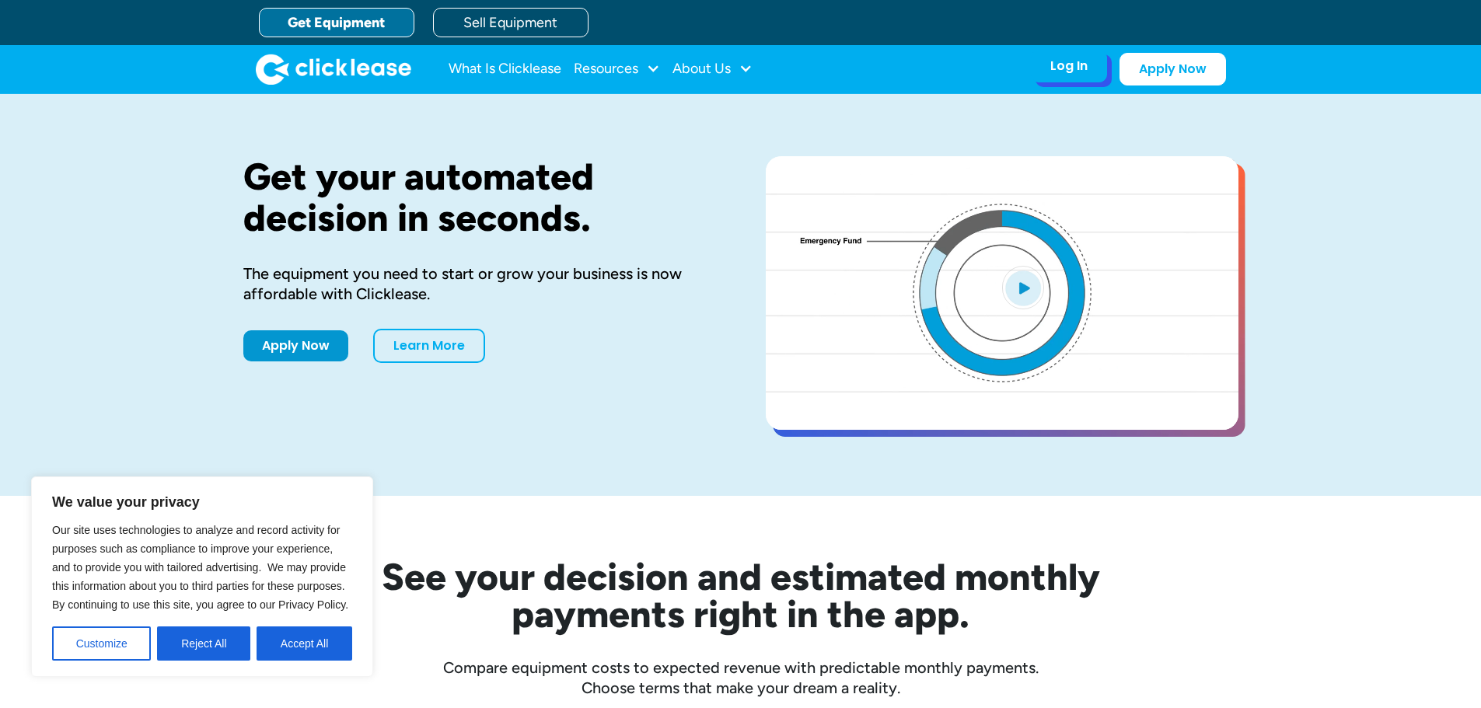  What do you see at coordinates (617, 69) in the screenshot?
I see `div: Resources` at bounding box center [617, 69].